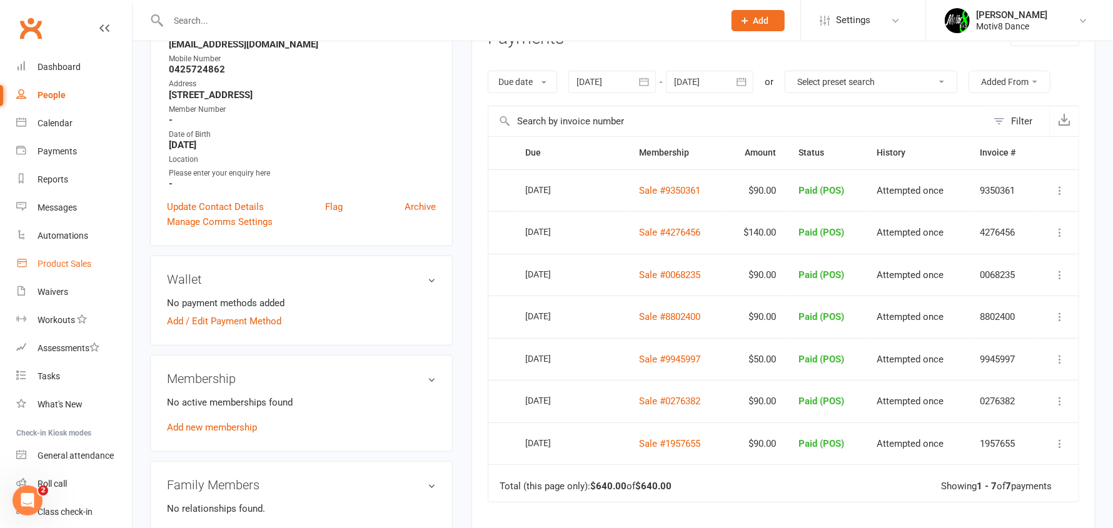 The height and width of the screenshot is (528, 1113). Describe the element at coordinates (1011, 26) in the screenshot. I see `div: Motiv8 Dance` at that location.